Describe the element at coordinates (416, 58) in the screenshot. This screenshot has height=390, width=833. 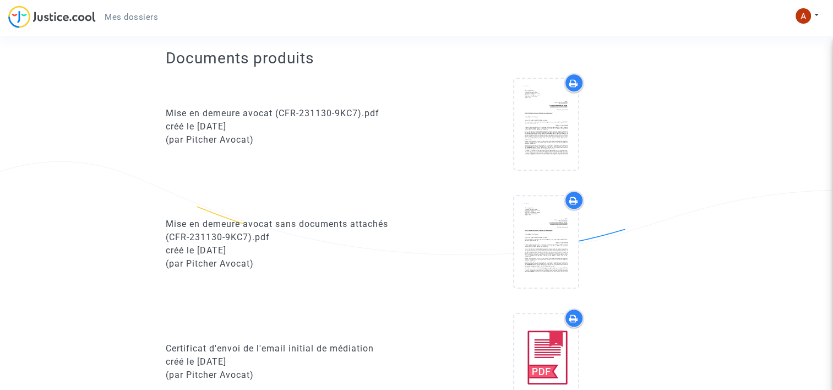
I see `h2: Documents produits` at that location.